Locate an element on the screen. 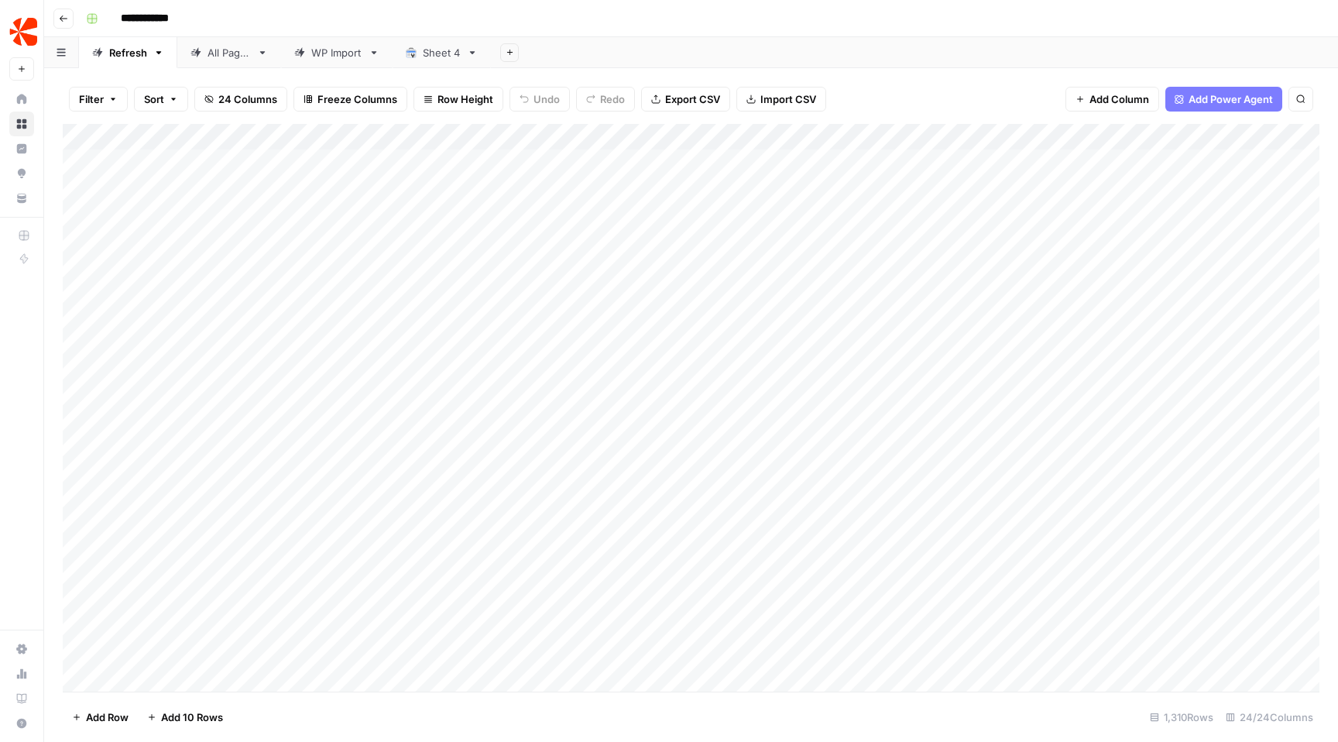 The height and width of the screenshot is (742, 1338). div: Sheet 4 is located at coordinates (441, 53).